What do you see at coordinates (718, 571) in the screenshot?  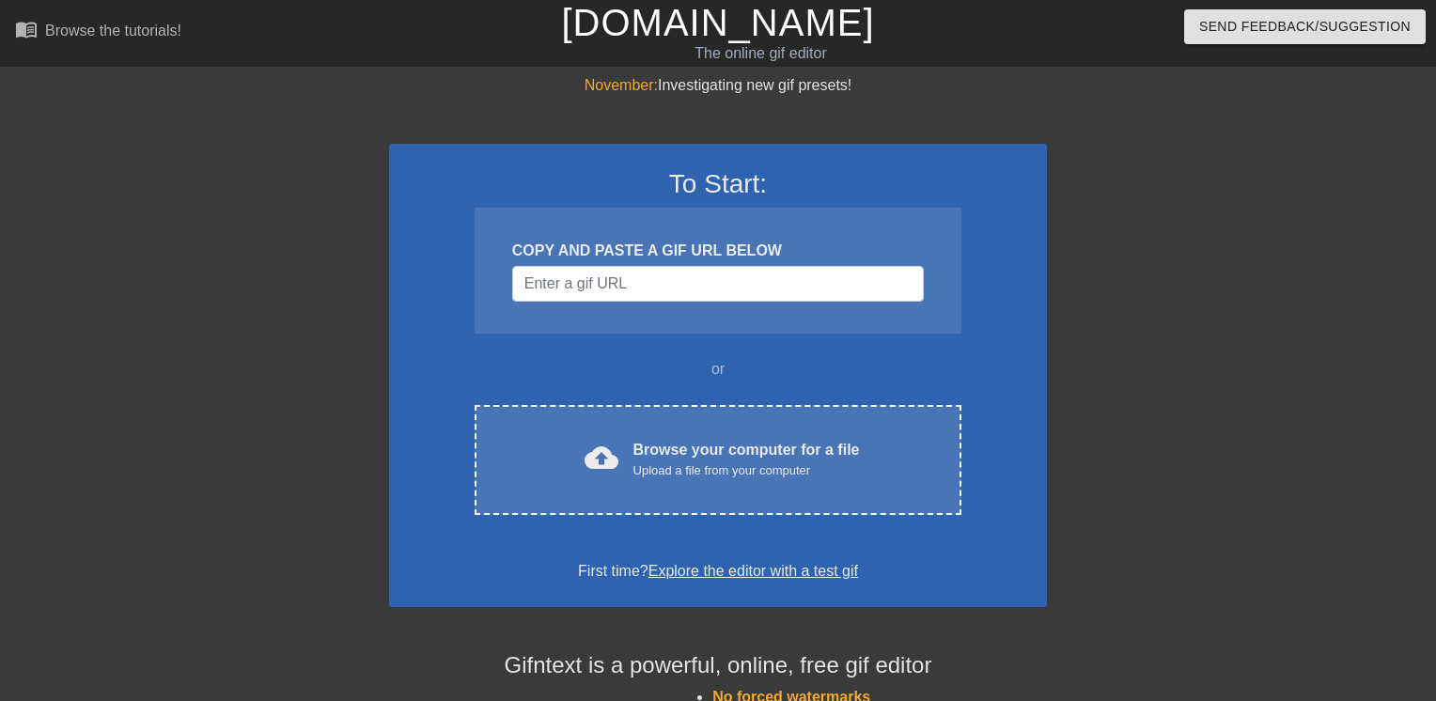 I see `div: First time?` at bounding box center [718, 571].